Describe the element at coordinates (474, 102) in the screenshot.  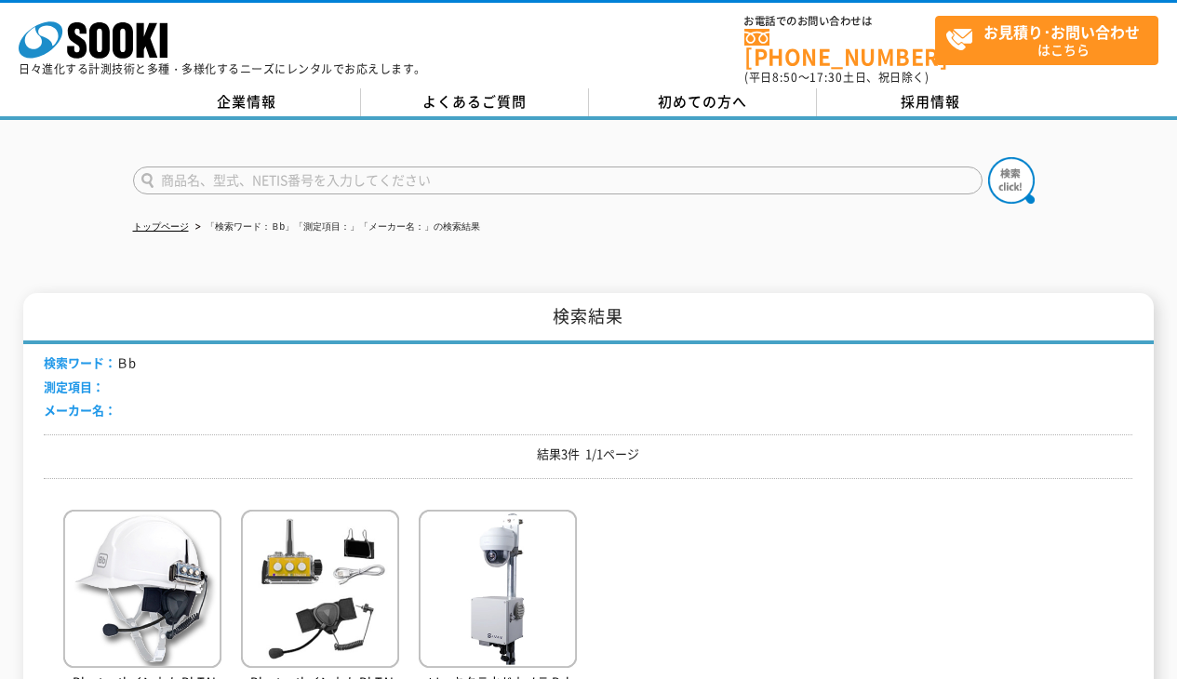
I see `a: よくあるご質問` at that location.